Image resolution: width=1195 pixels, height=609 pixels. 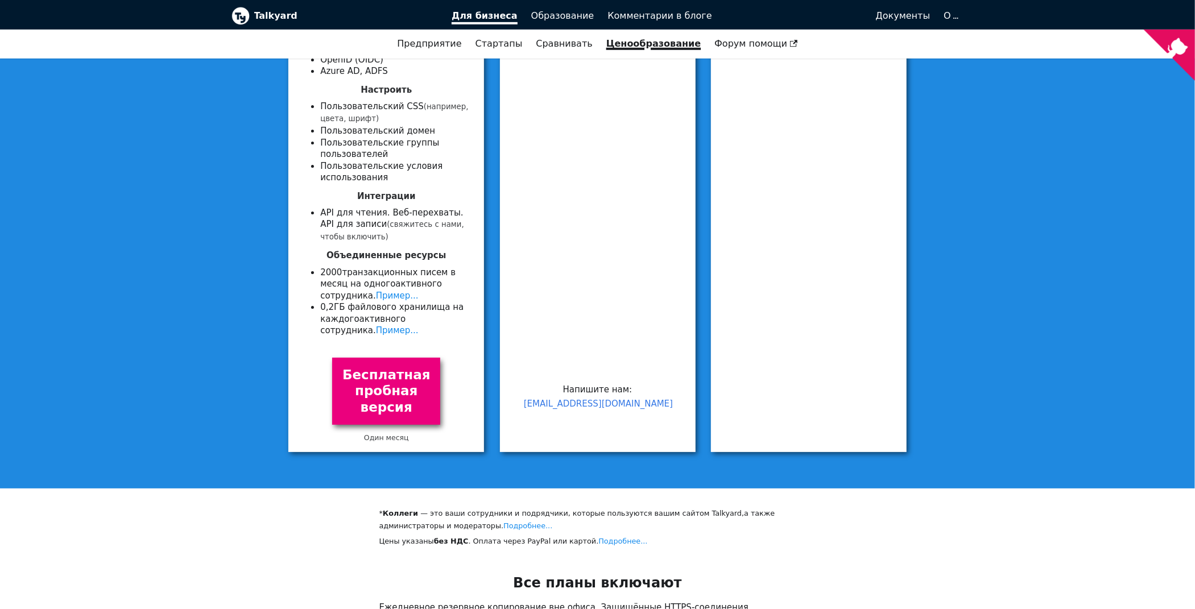 I want to click on font: ГБ файлового хранилища на каждого, so click(x=392, y=313).